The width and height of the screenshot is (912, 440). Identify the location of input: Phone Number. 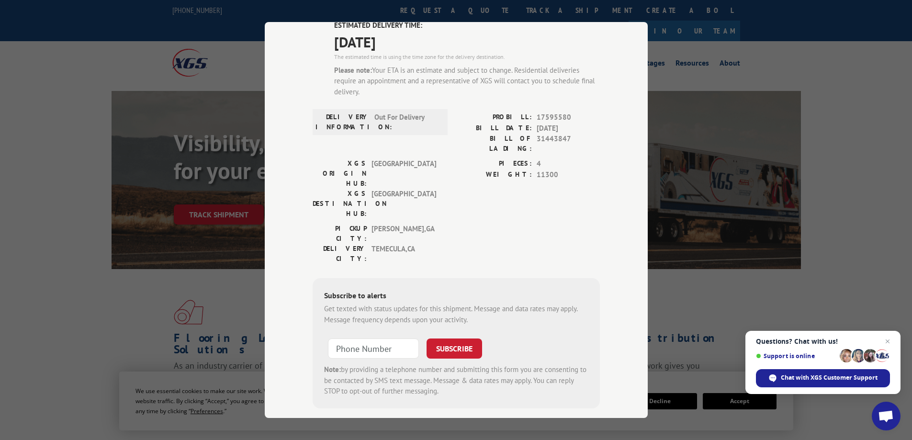
(373, 348).